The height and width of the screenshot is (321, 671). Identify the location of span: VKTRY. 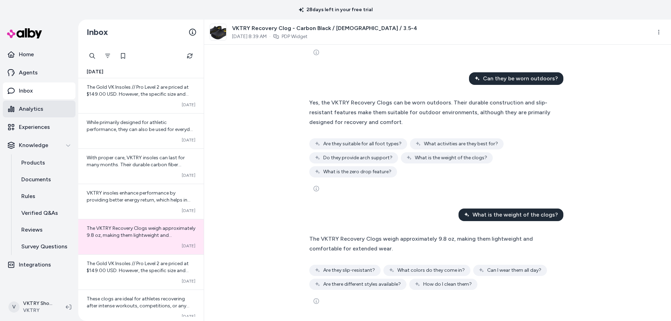
(39, 311).